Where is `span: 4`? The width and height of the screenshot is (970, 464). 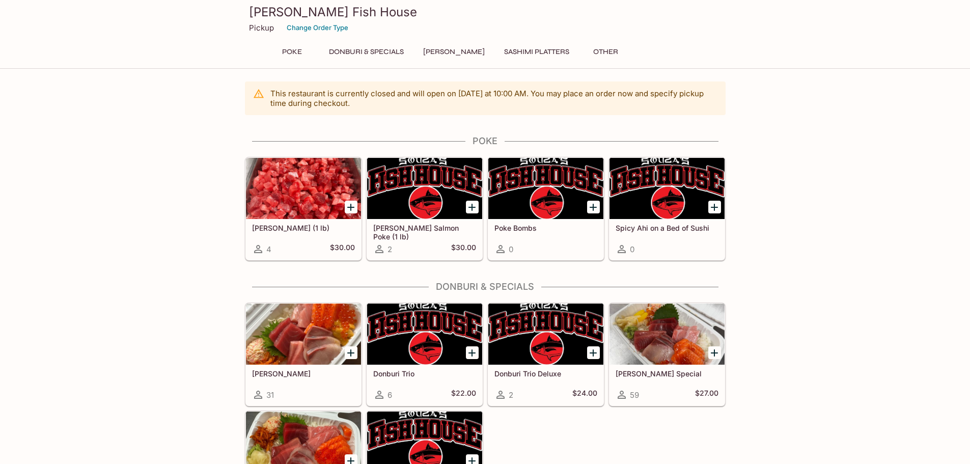 span: 4 is located at coordinates (269, 249).